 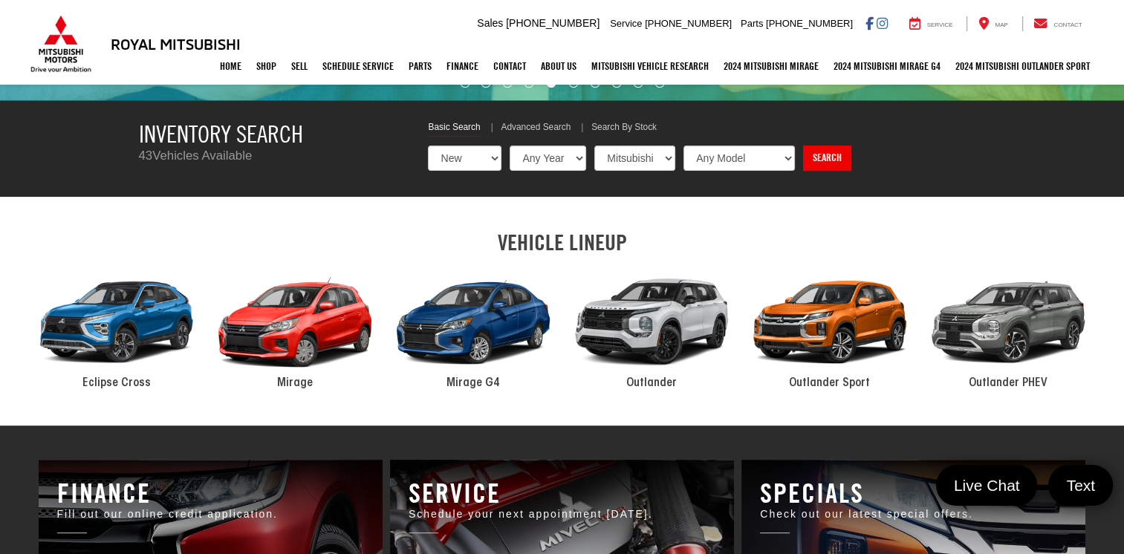 I want to click on h3: Specials, so click(x=913, y=493).